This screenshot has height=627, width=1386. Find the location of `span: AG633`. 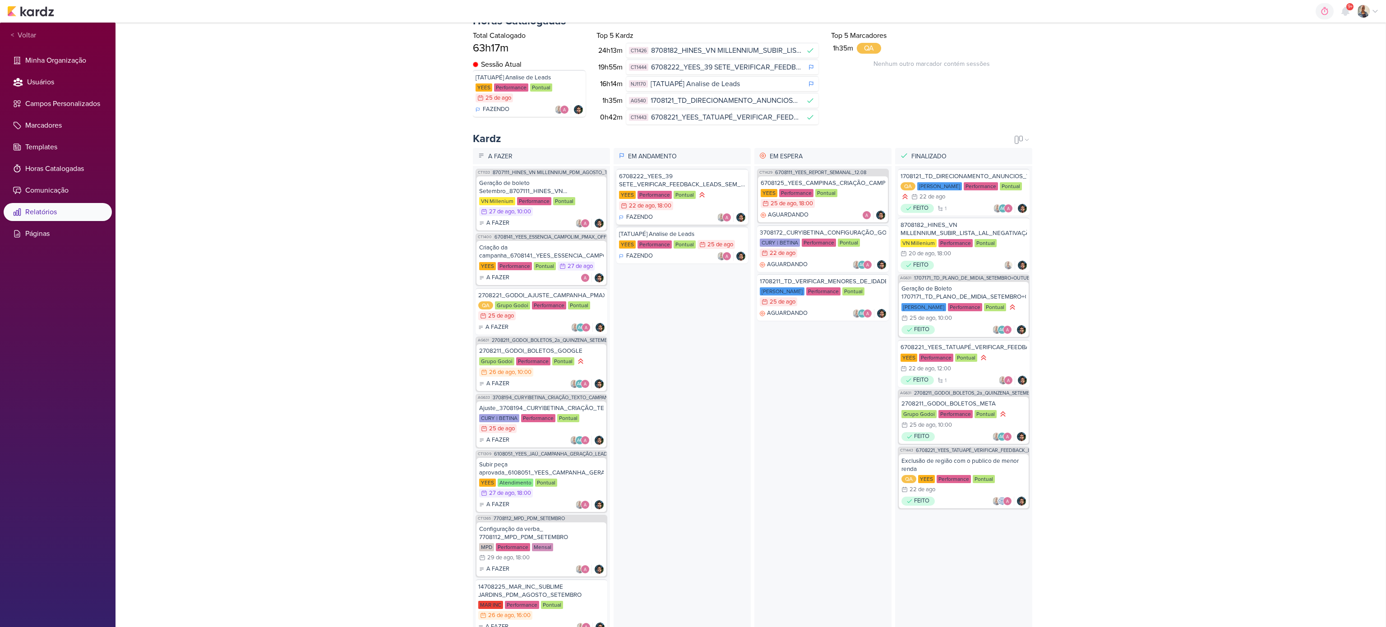

span: AG633 is located at coordinates (484, 398).